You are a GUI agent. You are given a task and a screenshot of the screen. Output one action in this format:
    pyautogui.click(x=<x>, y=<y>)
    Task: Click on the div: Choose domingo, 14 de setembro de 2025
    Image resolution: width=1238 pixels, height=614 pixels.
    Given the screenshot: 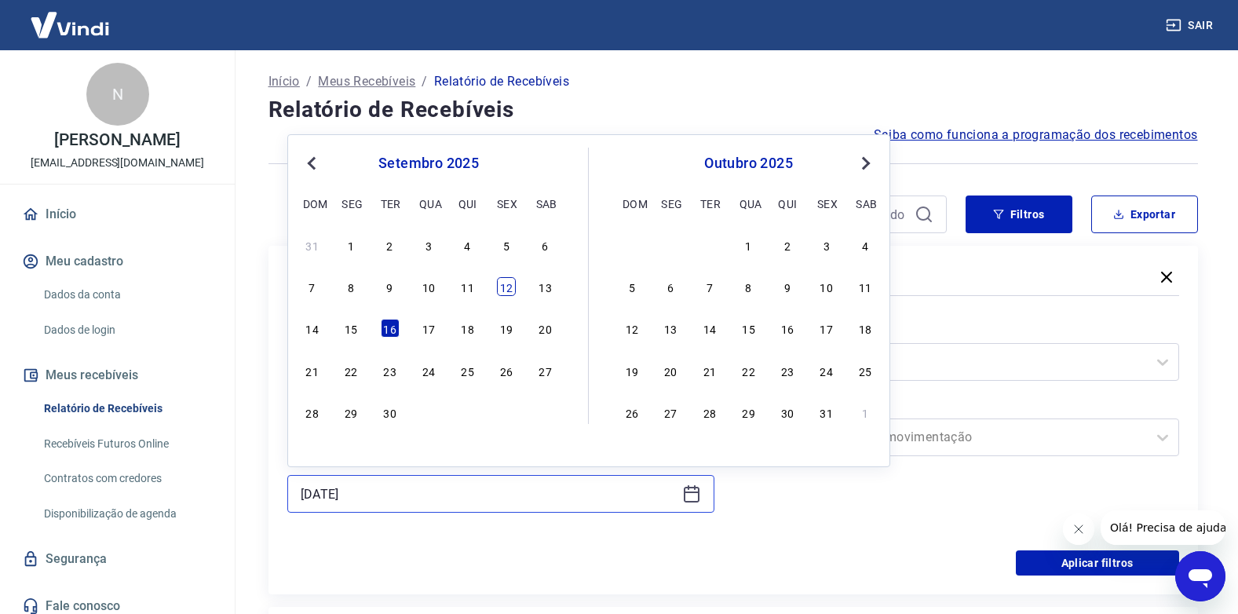 What is the action you would take?
    pyautogui.click(x=312, y=328)
    